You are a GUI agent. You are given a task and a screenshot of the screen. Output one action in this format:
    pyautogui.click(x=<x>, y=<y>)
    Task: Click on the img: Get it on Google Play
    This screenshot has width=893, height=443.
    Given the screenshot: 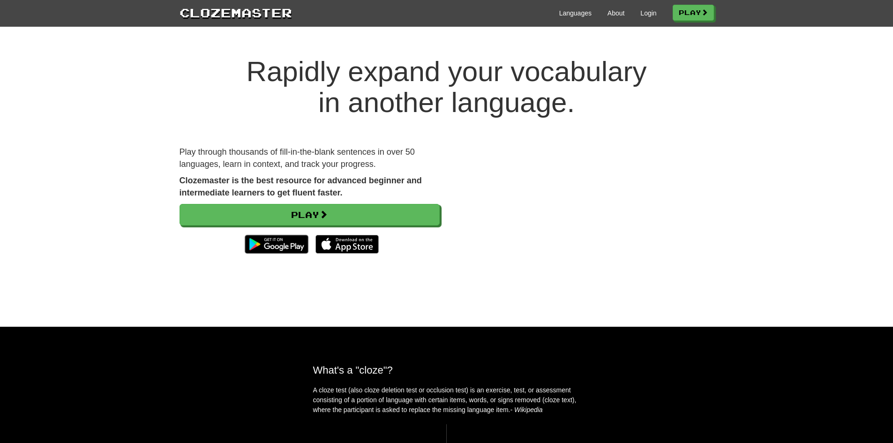 What is the action you would take?
    pyautogui.click(x=276, y=244)
    